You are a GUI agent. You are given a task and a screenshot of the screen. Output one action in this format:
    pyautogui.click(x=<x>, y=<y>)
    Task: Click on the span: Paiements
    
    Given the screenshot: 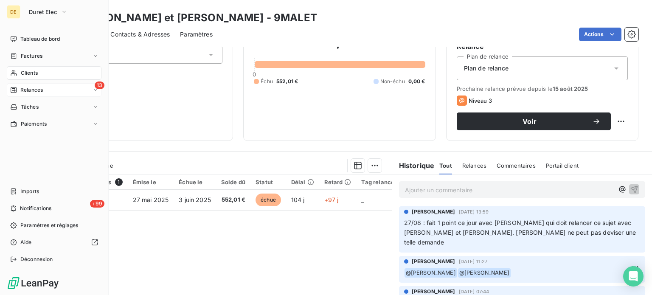 What is the action you would take?
    pyautogui.click(x=34, y=124)
    